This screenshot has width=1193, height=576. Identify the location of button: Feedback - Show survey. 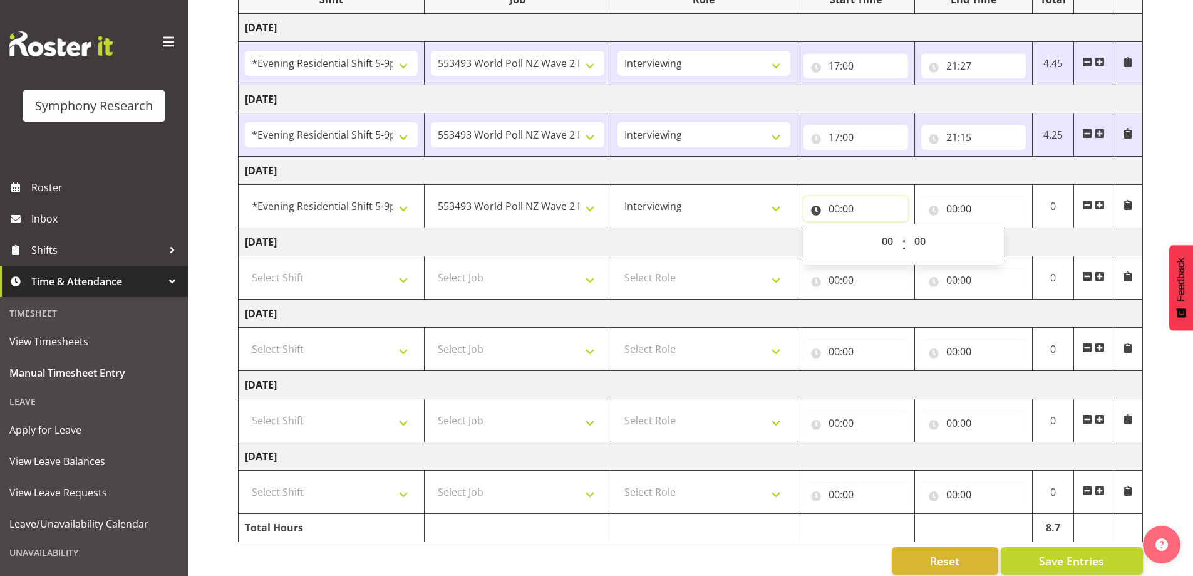
(1181, 287).